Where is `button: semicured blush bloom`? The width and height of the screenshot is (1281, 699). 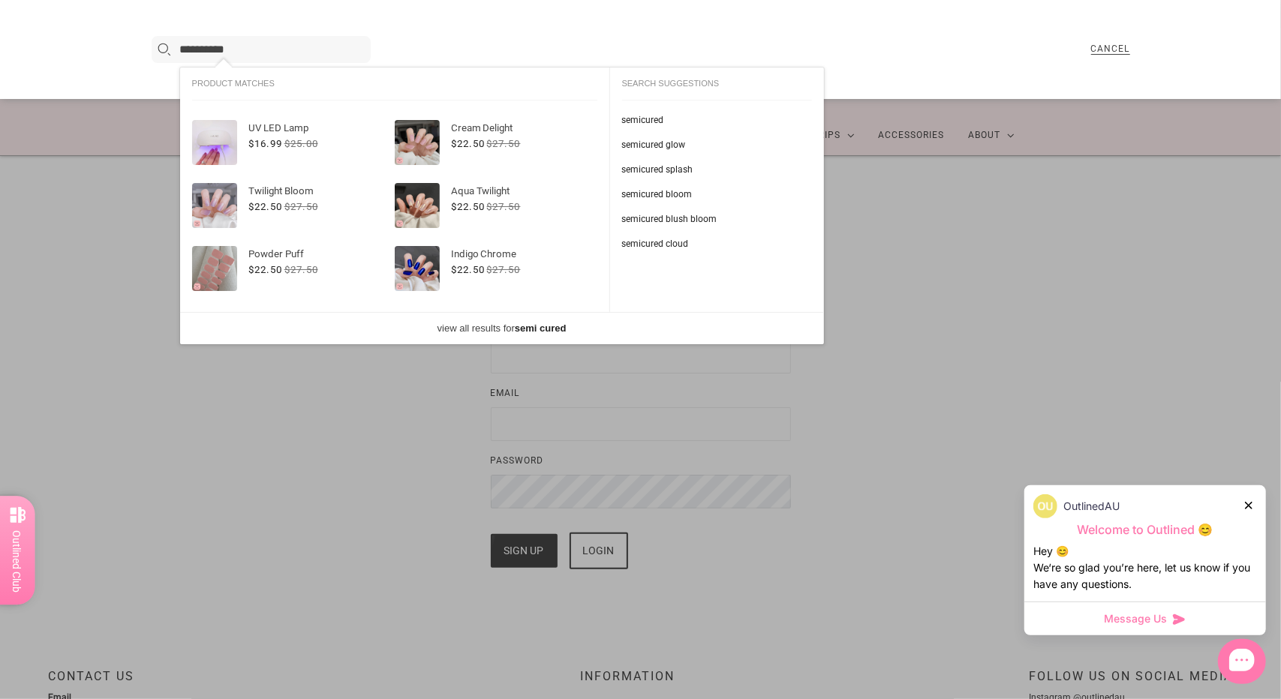
button: semicured blush bloom is located at coordinates (717, 219).